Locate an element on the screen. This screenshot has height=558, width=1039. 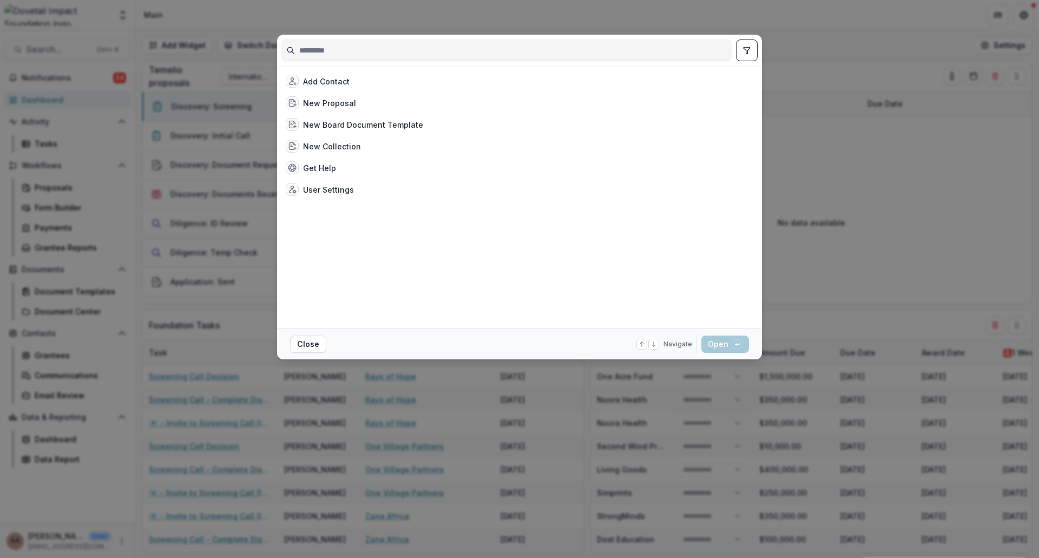
div: New Collection is located at coordinates (332, 146).